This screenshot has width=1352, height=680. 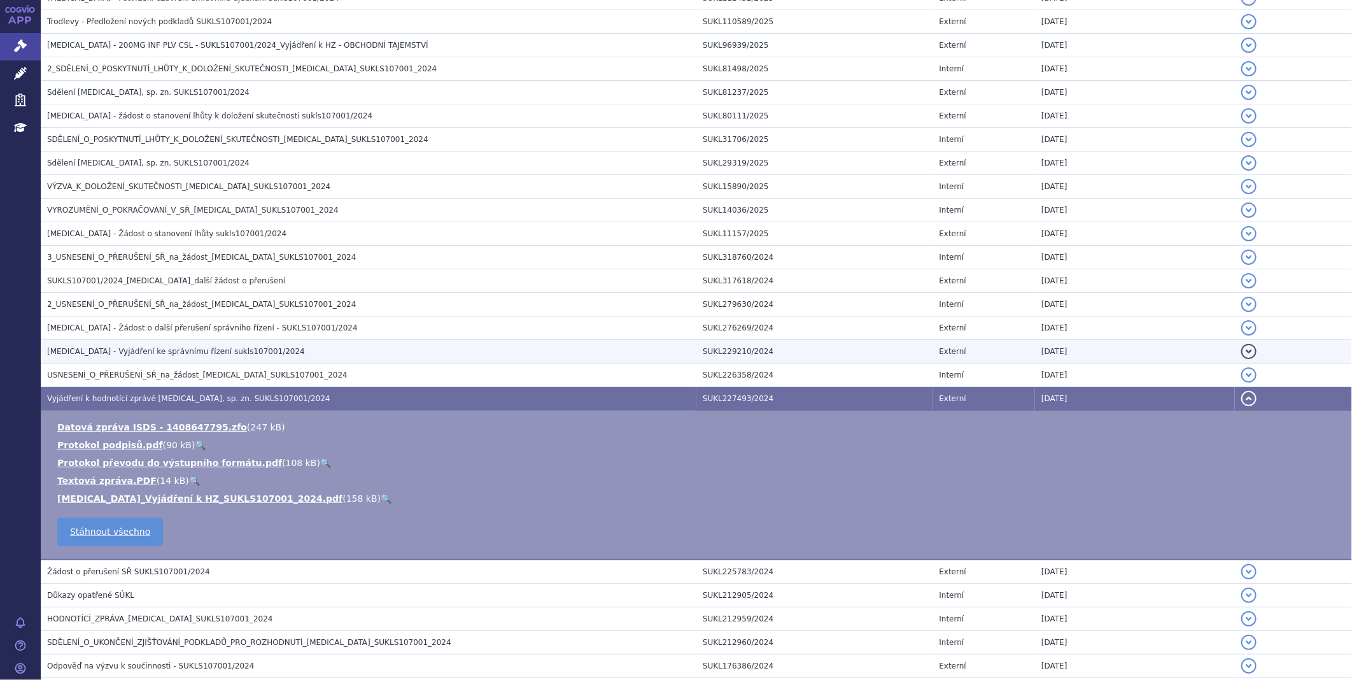 I want to click on span: VYROZUMĚNÍ_O_POKRAČOVÁNÍ_V_SŘ_TRODELVY_SUKLS107001_2024, so click(x=193, y=210).